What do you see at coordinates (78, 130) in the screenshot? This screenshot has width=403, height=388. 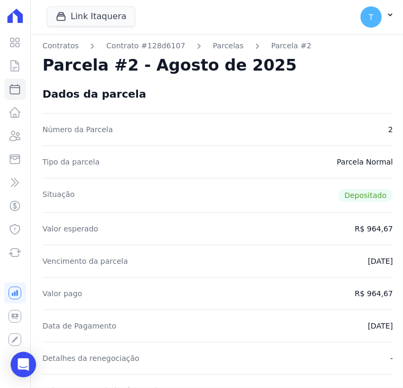 I see `dt: Número da Parcela` at bounding box center [78, 130].